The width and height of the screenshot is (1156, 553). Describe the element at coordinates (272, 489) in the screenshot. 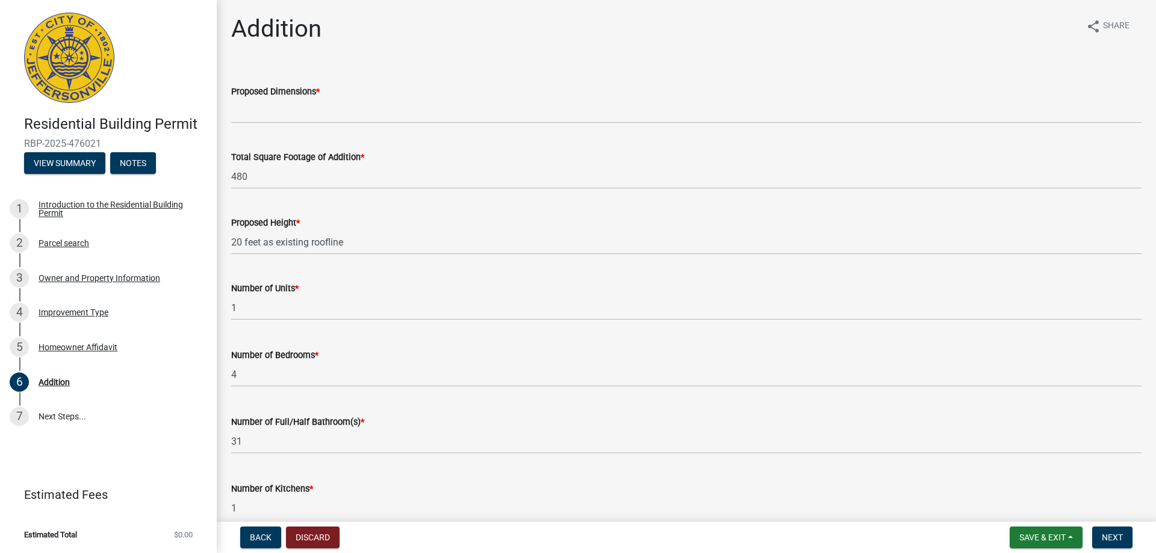

I see `label: Number of Kitchens` at that location.